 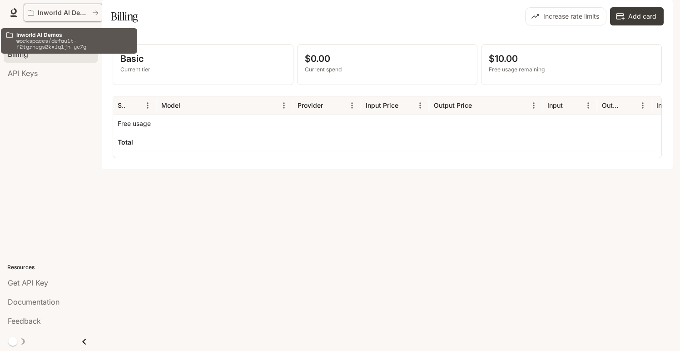 I want to click on p: Current tier, so click(x=203, y=69).